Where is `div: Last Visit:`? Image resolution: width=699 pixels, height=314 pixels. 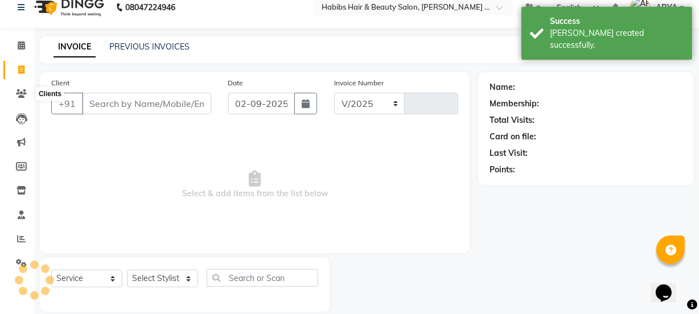 div: Last Visit: is located at coordinates (508, 153).